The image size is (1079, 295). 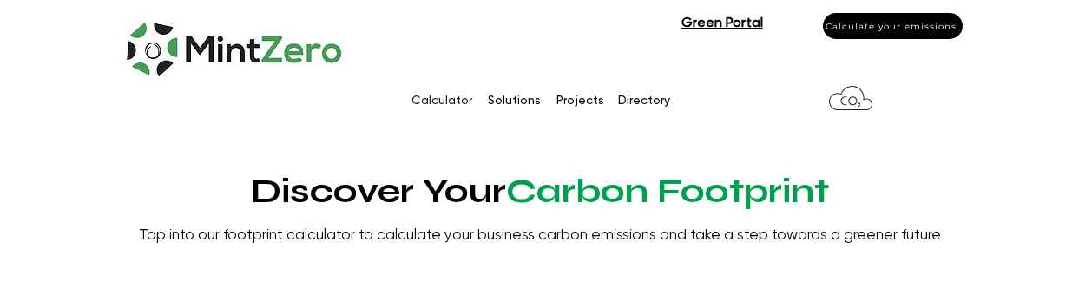 I want to click on a: Calculate your emissions, so click(x=893, y=26).